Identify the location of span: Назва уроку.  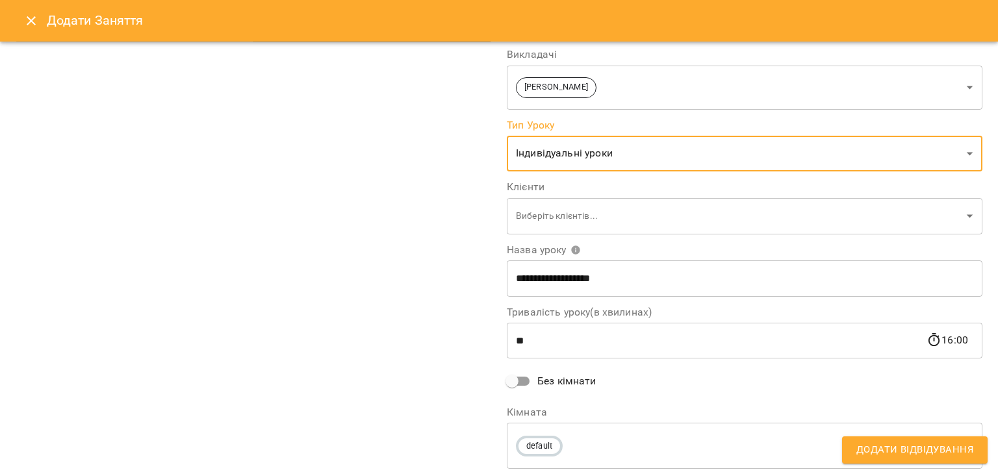
(544, 250).